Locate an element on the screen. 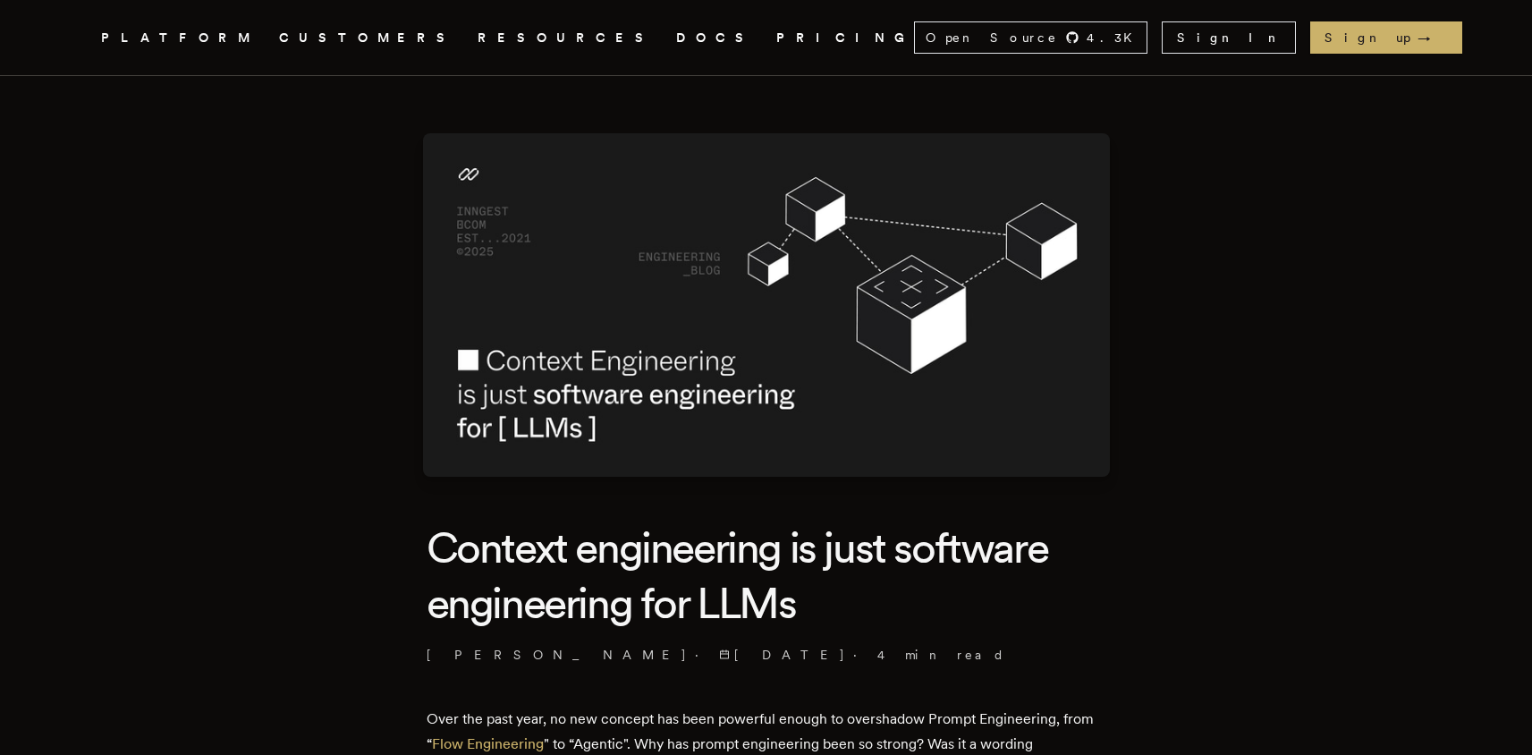 The height and width of the screenshot is (755, 1532). span: PLATFORM is located at coordinates (179, 38).